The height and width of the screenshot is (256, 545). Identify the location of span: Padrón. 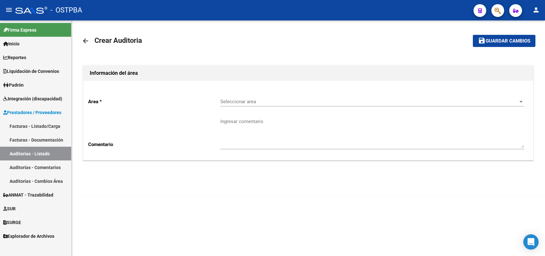
(13, 85).